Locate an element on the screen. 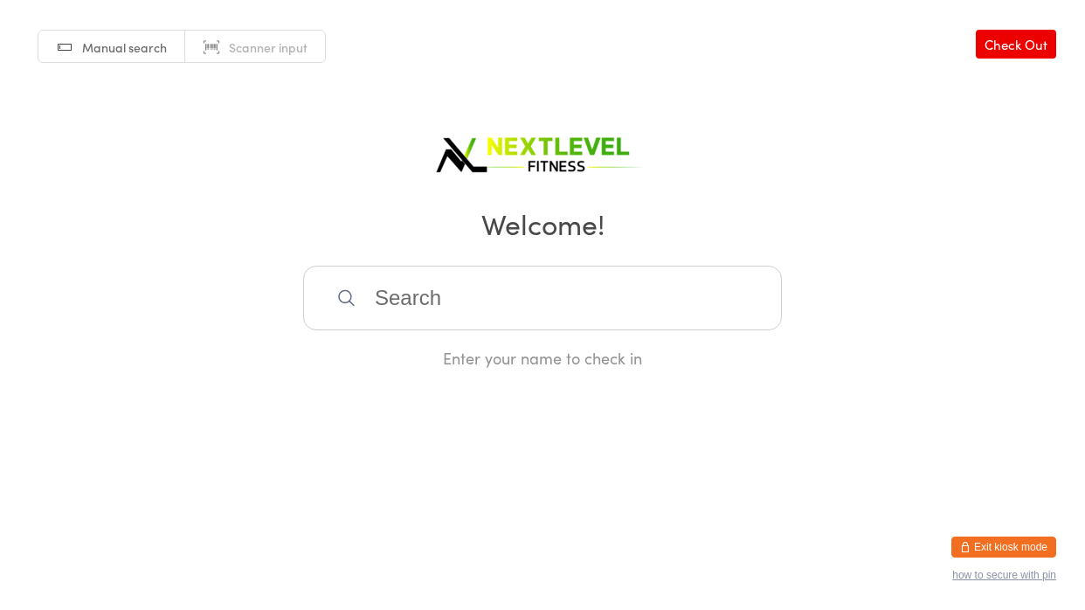 The height and width of the screenshot is (610, 1085). a: Check Out is located at coordinates (1016, 44).